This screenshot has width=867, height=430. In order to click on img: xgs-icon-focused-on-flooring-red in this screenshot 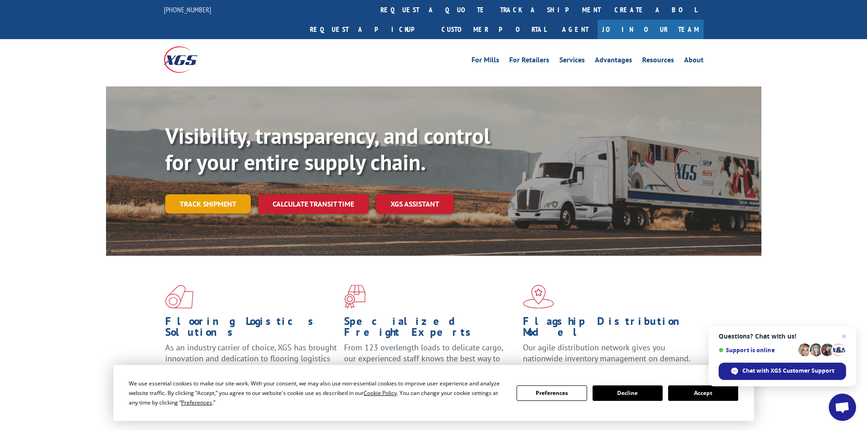, I will do `click(354, 297)`.